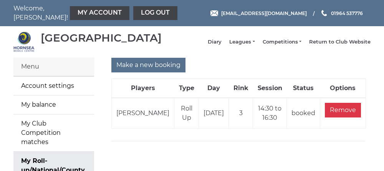 Image resolution: width=384 pixels, height=171 pixels. Describe the element at coordinates (215, 42) in the screenshot. I see `a: Diary` at that location.